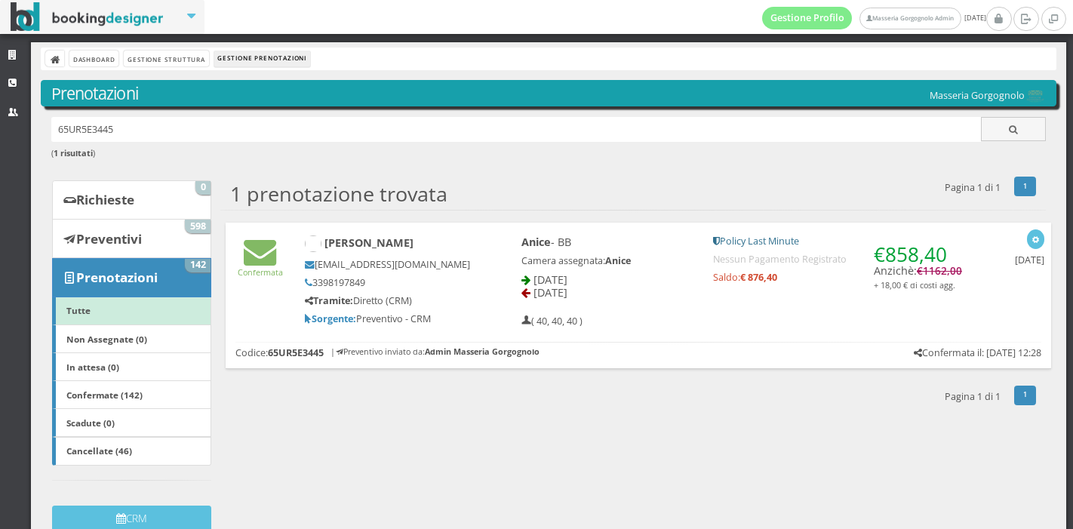 The image size is (1073, 529). I want to click on b: Cancellate (46), so click(99, 451).